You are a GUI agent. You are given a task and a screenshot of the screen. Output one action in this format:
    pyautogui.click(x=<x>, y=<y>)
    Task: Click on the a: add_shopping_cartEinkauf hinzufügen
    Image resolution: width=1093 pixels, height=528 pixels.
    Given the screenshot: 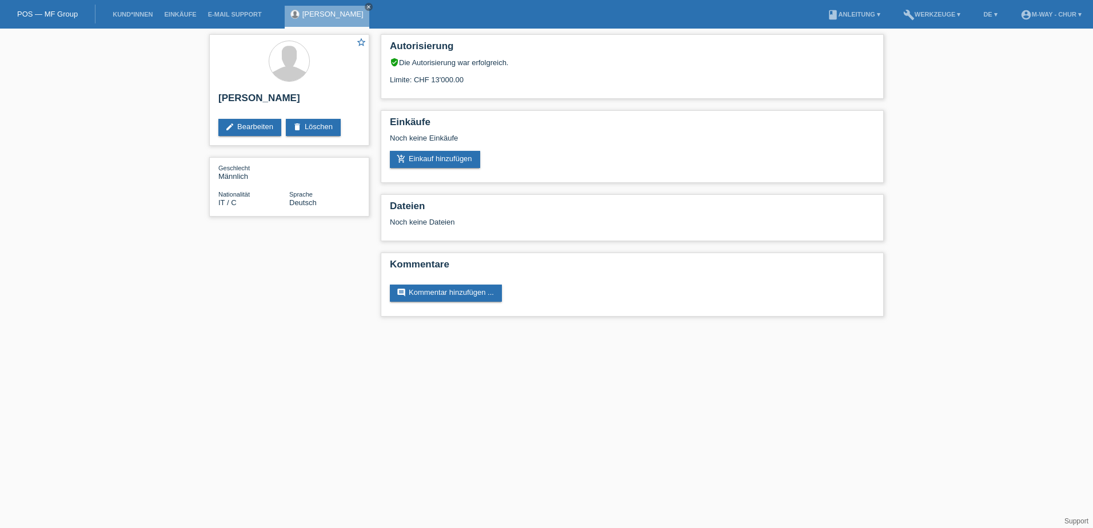 What is the action you would take?
    pyautogui.click(x=435, y=160)
    